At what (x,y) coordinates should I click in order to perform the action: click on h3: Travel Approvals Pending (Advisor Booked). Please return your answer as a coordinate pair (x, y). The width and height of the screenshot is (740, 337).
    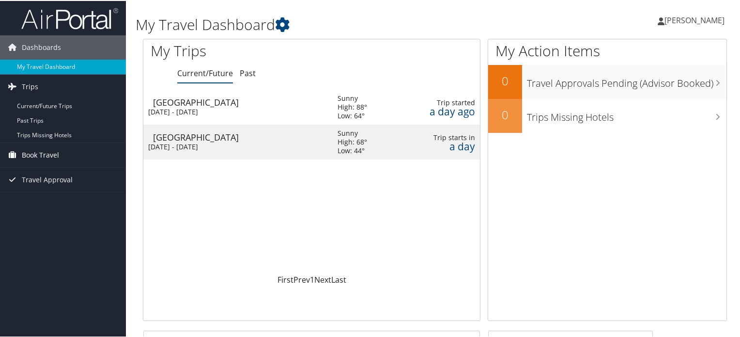
    Looking at the image, I should click on (627, 80).